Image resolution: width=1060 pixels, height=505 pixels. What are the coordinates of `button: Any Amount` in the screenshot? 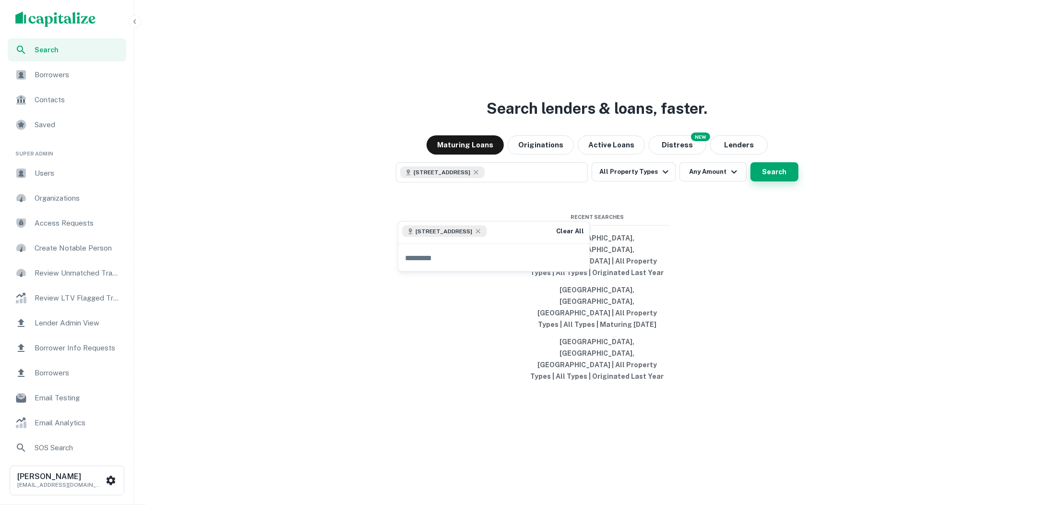 It's located at (713, 172).